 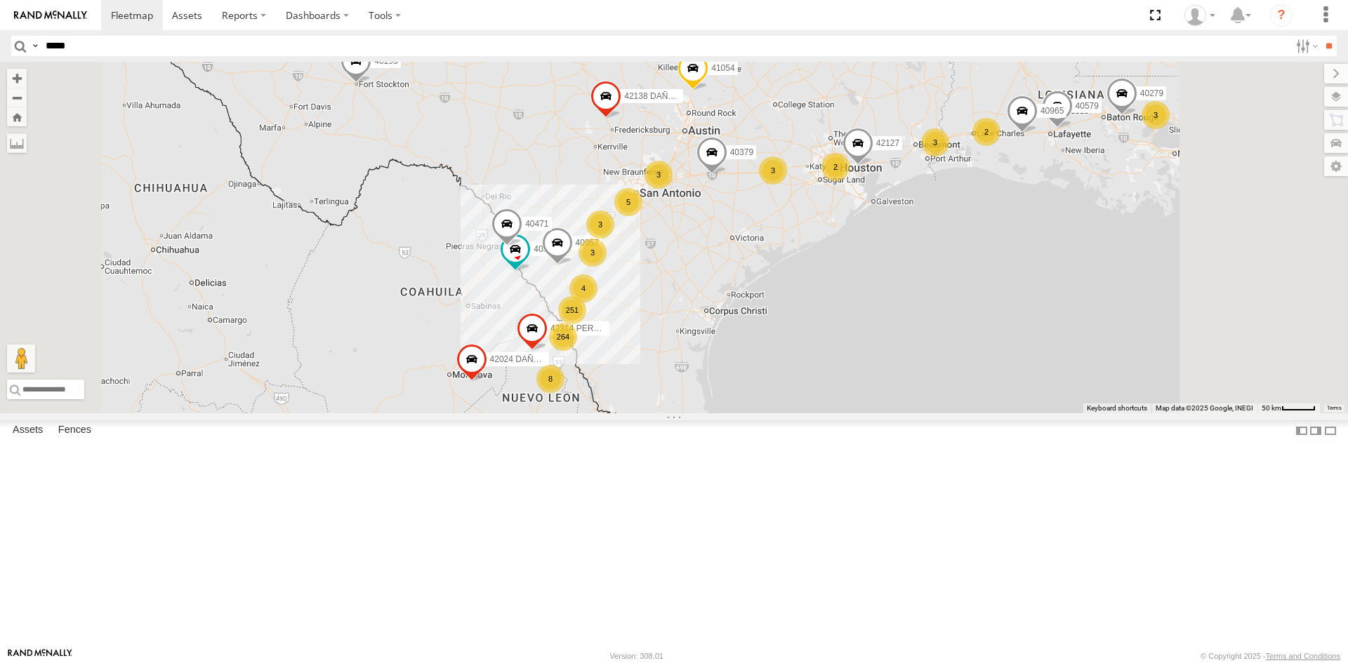 What do you see at coordinates (1270, 656) in the screenshot?
I see `div: © Copyright 2025 -` at bounding box center [1270, 656].